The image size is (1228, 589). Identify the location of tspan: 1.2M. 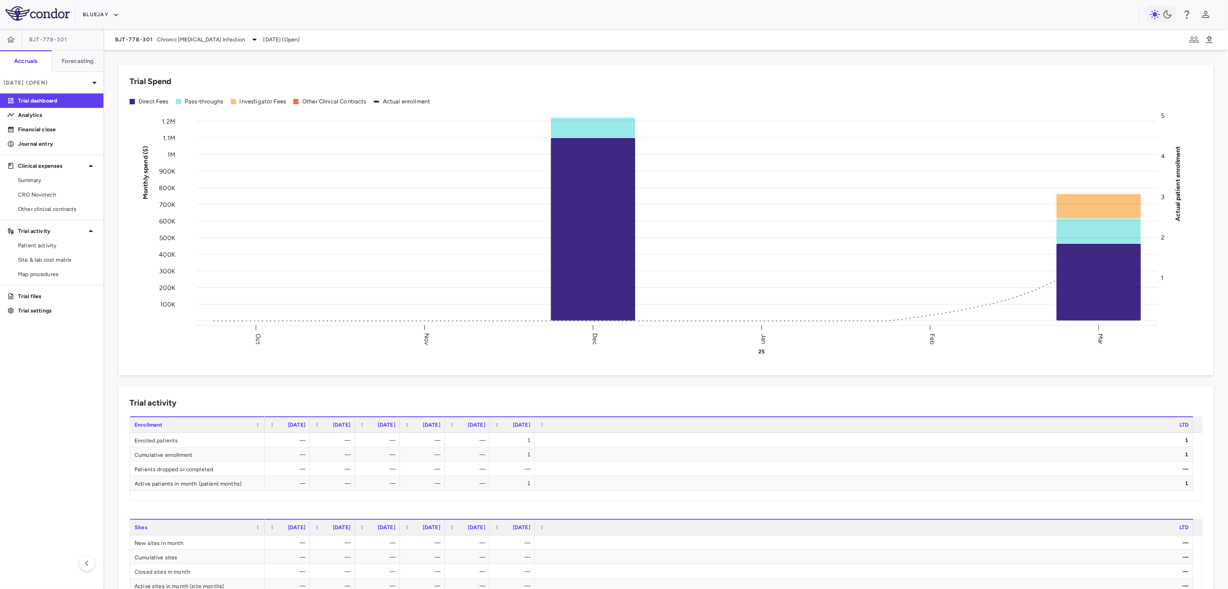
(169, 121).